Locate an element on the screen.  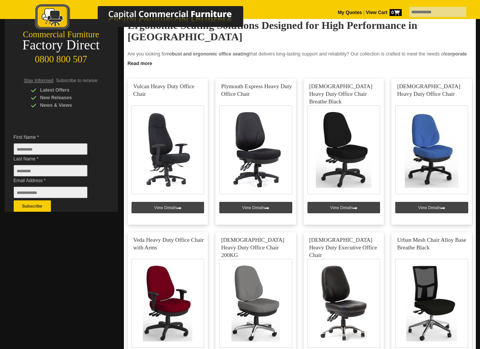
div: 0800 800 507 is located at coordinates (61, 57).